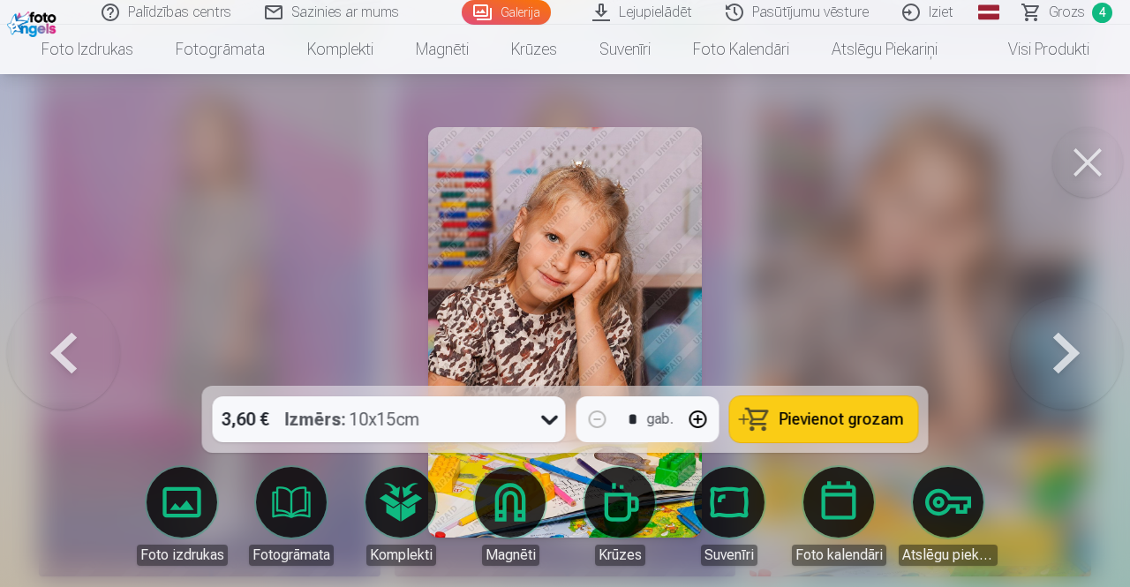 The image size is (1130, 587). I want to click on div: 3,60 €, so click(245, 419).